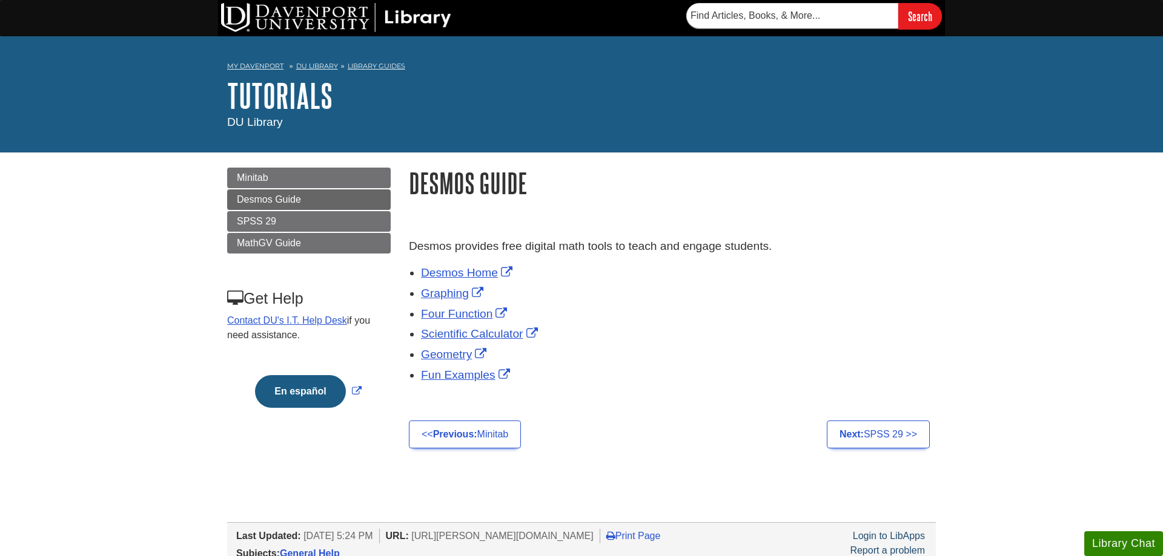  Describe the element at coordinates (878, 435) in the screenshot. I see `a: Next:SPSS 29 >>` at that location.